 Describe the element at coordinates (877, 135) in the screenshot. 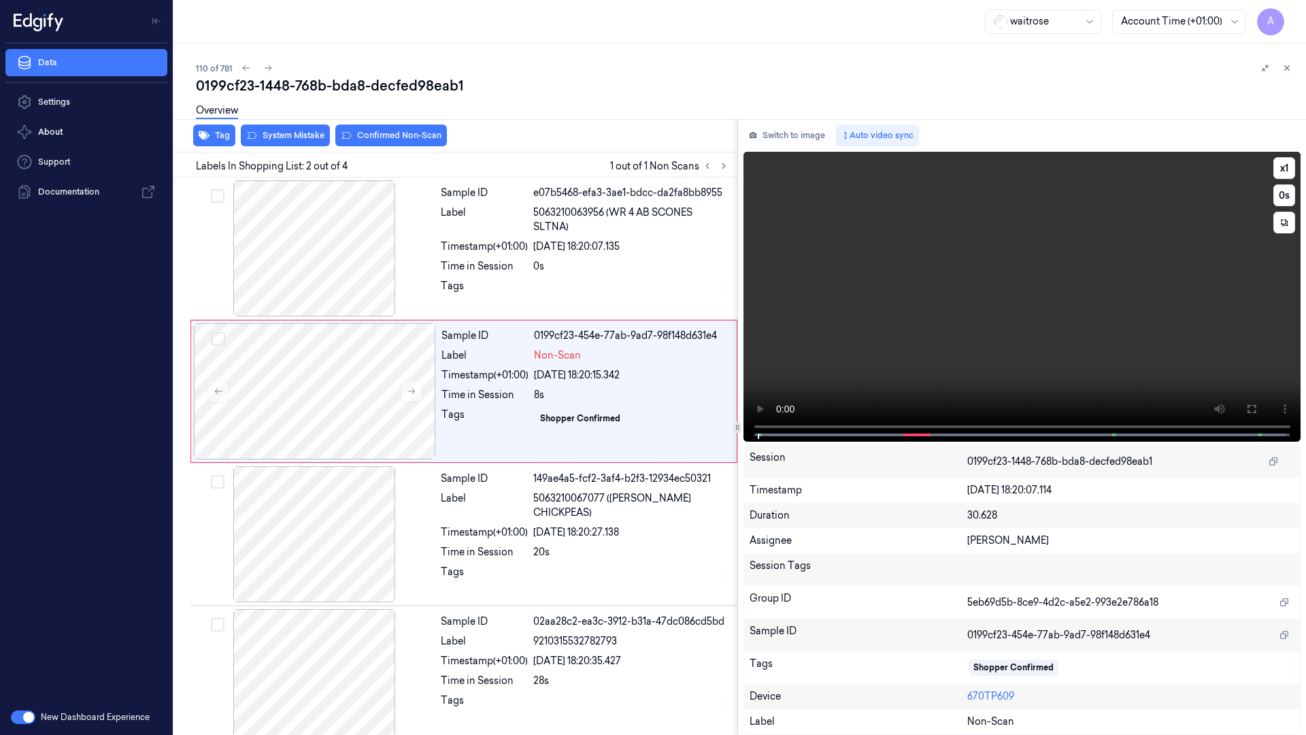

I see `button: Auto video sync` at that location.